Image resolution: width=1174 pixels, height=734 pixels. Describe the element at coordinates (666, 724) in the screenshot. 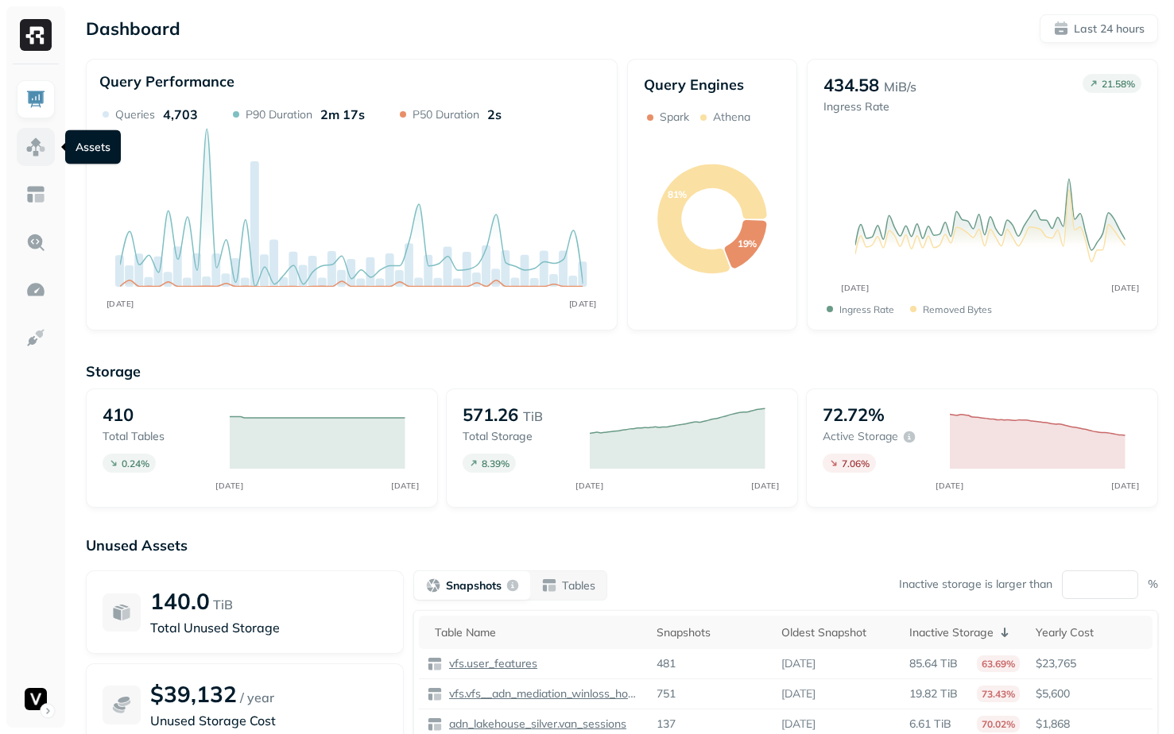

I see `p: 137` at that location.